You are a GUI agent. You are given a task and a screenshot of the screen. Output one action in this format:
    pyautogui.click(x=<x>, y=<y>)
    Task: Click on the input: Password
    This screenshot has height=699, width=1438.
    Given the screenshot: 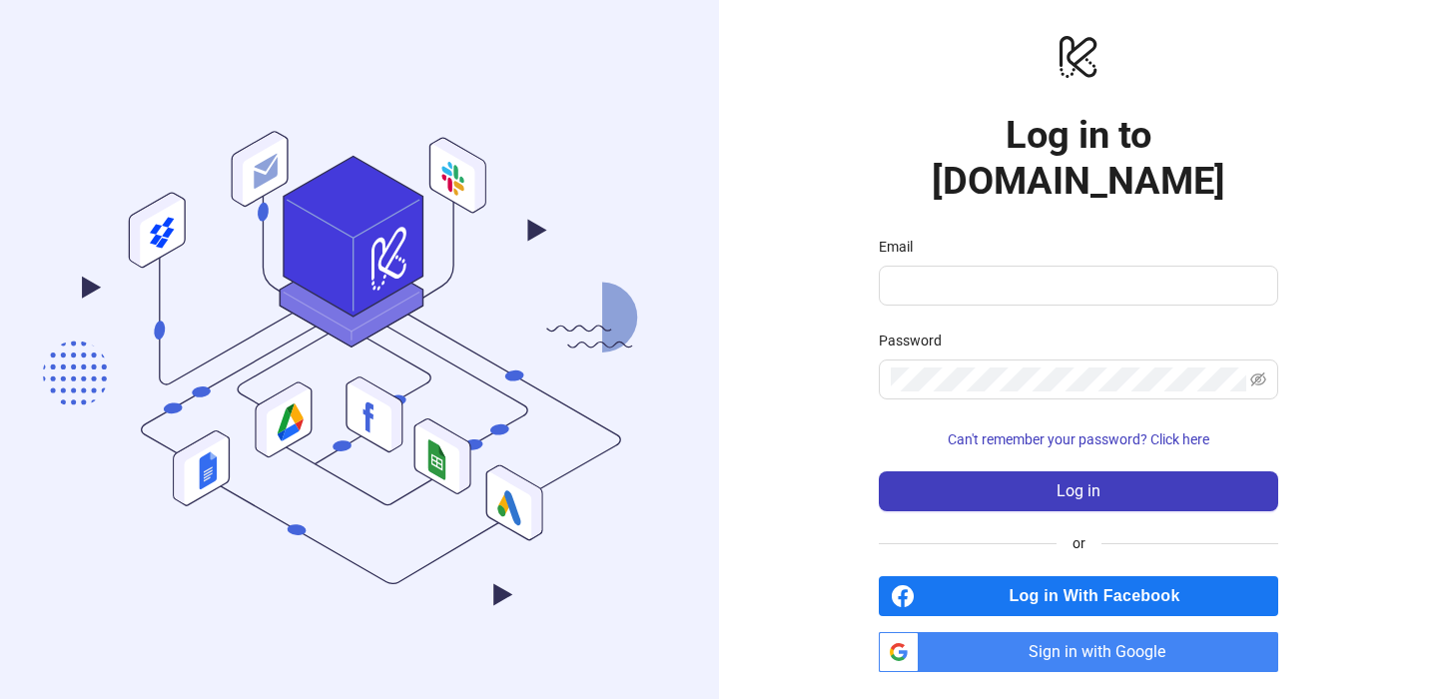 What is the action you would take?
    pyautogui.click(x=1069, y=379)
    